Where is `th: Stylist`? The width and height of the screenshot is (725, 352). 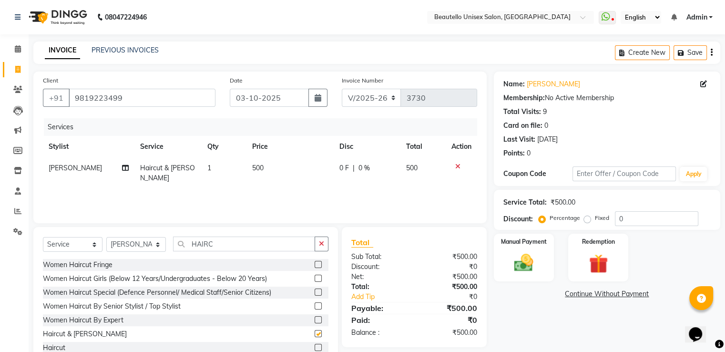
th: Stylist is located at coordinates (89, 146).